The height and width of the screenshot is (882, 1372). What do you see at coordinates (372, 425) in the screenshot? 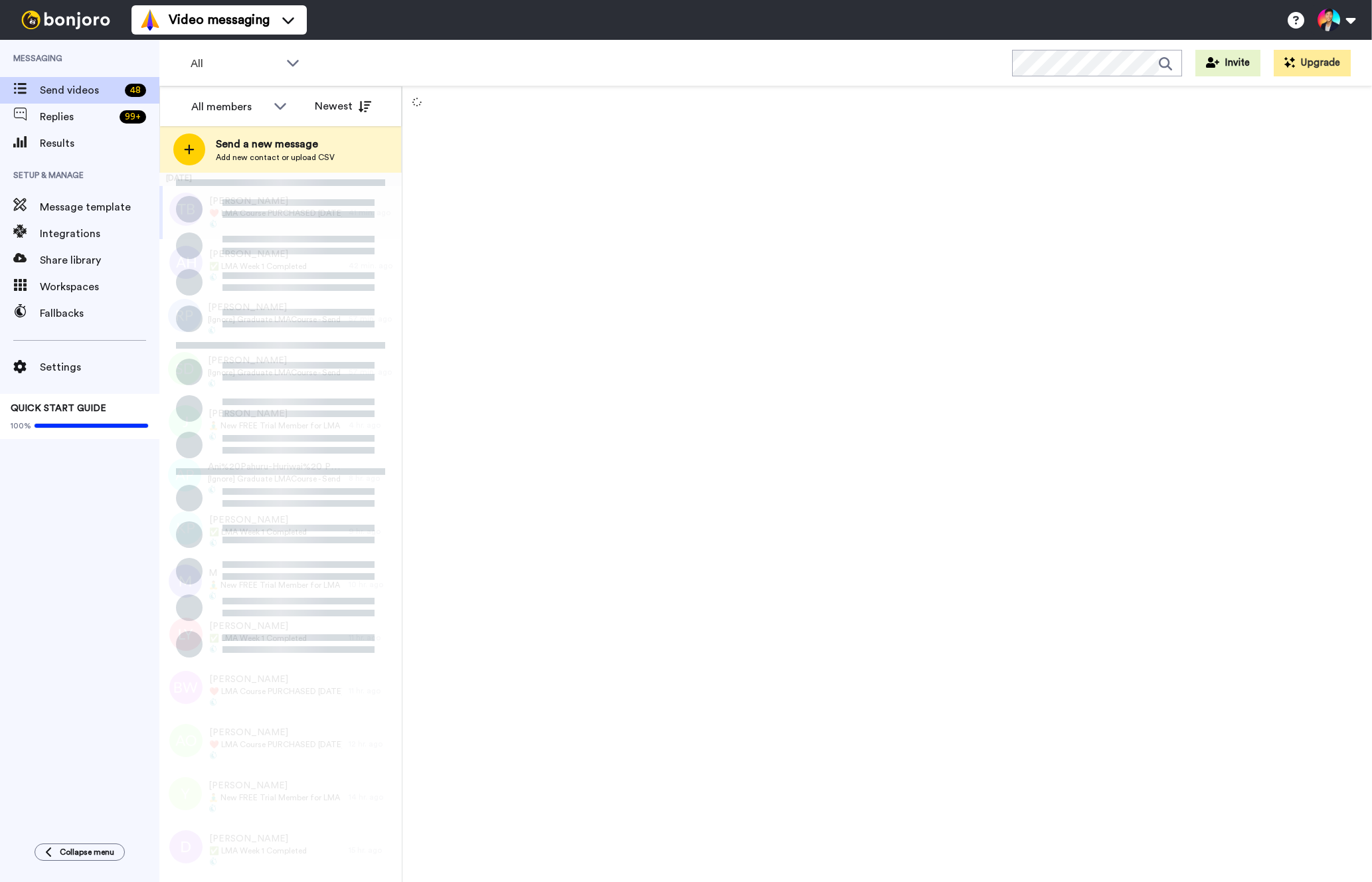
I see `div: 4 hr. ago` at bounding box center [372, 425].